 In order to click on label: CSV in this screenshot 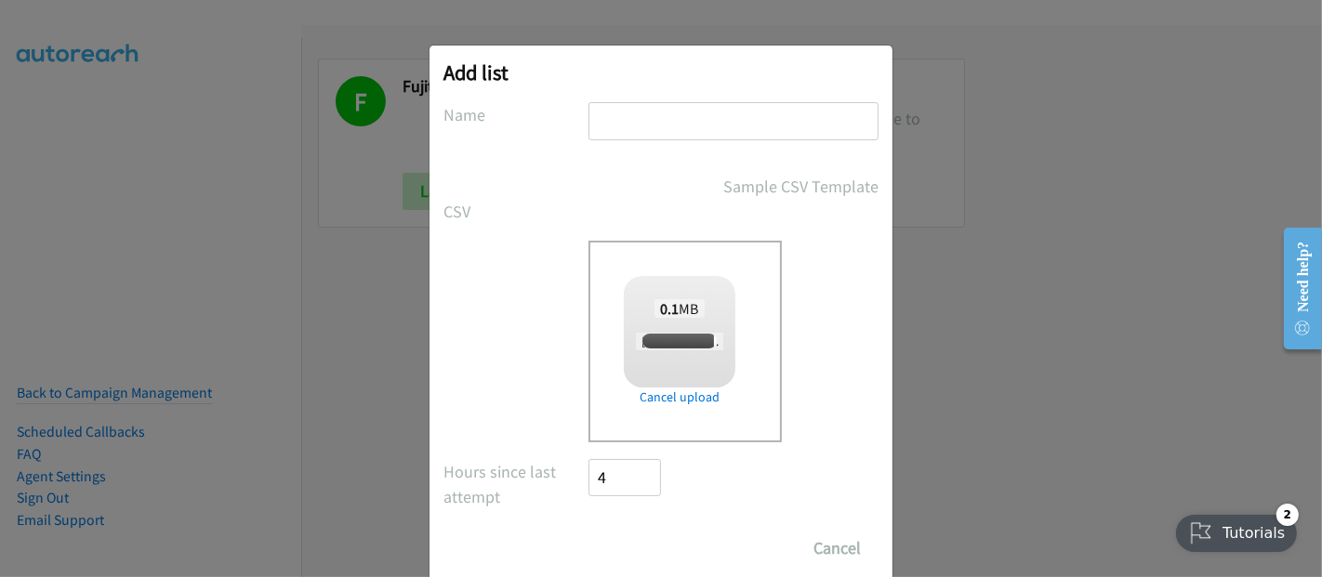, I will do `click(516, 211)`.